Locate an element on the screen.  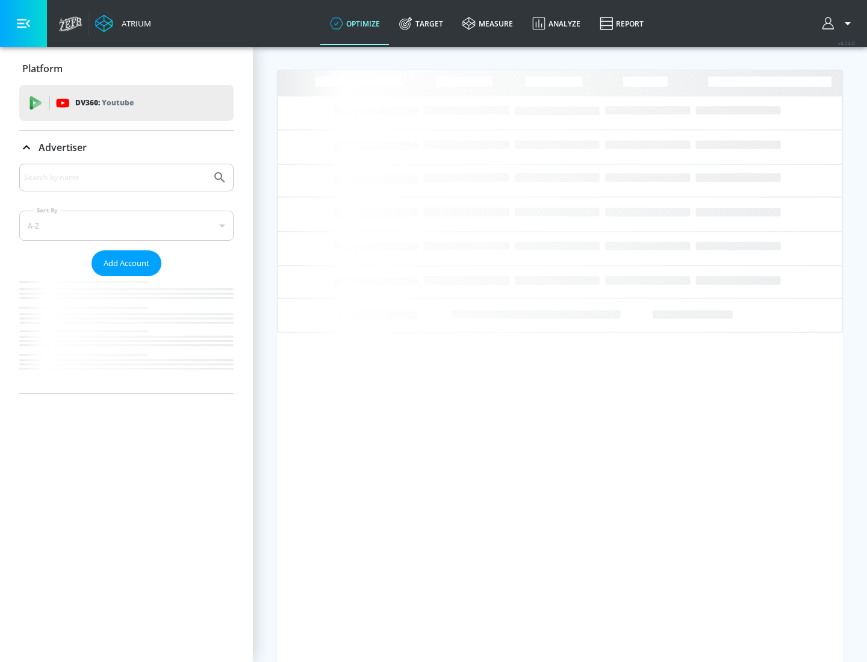
div: A-Z is located at coordinates (126, 226).